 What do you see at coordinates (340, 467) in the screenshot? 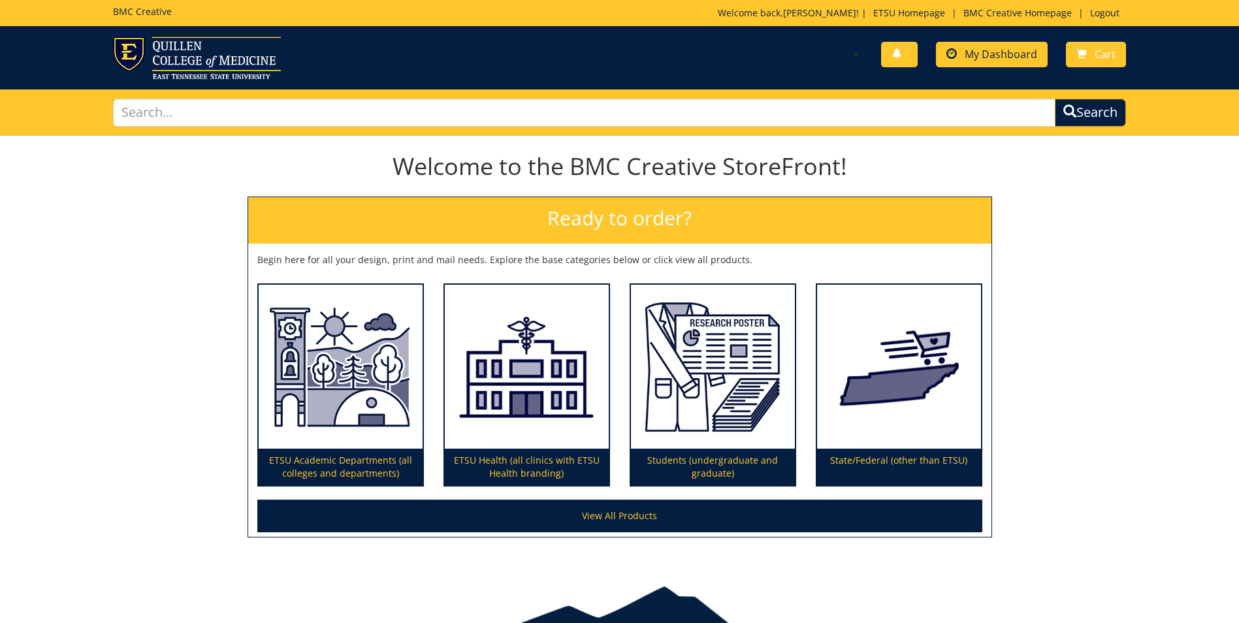
I see `p: ETSU Academic Departments (all colleges and departments)` at bounding box center [340, 467].